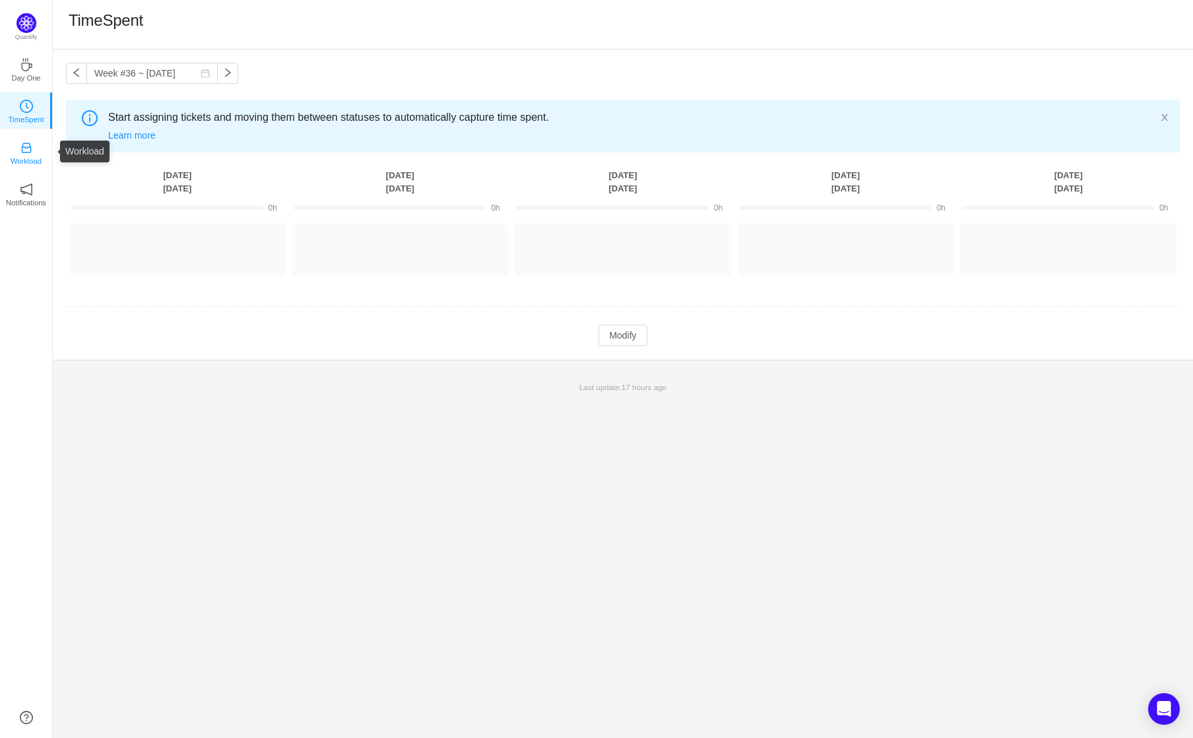 This screenshot has height=738, width=1193. I want to click on p: Quantify, so click(26, 38).